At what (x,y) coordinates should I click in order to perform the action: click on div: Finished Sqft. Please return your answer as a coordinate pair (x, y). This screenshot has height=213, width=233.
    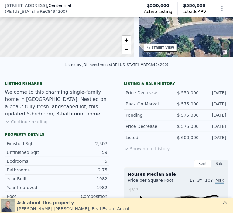
    Looking at the image, I should click on (32, 144).